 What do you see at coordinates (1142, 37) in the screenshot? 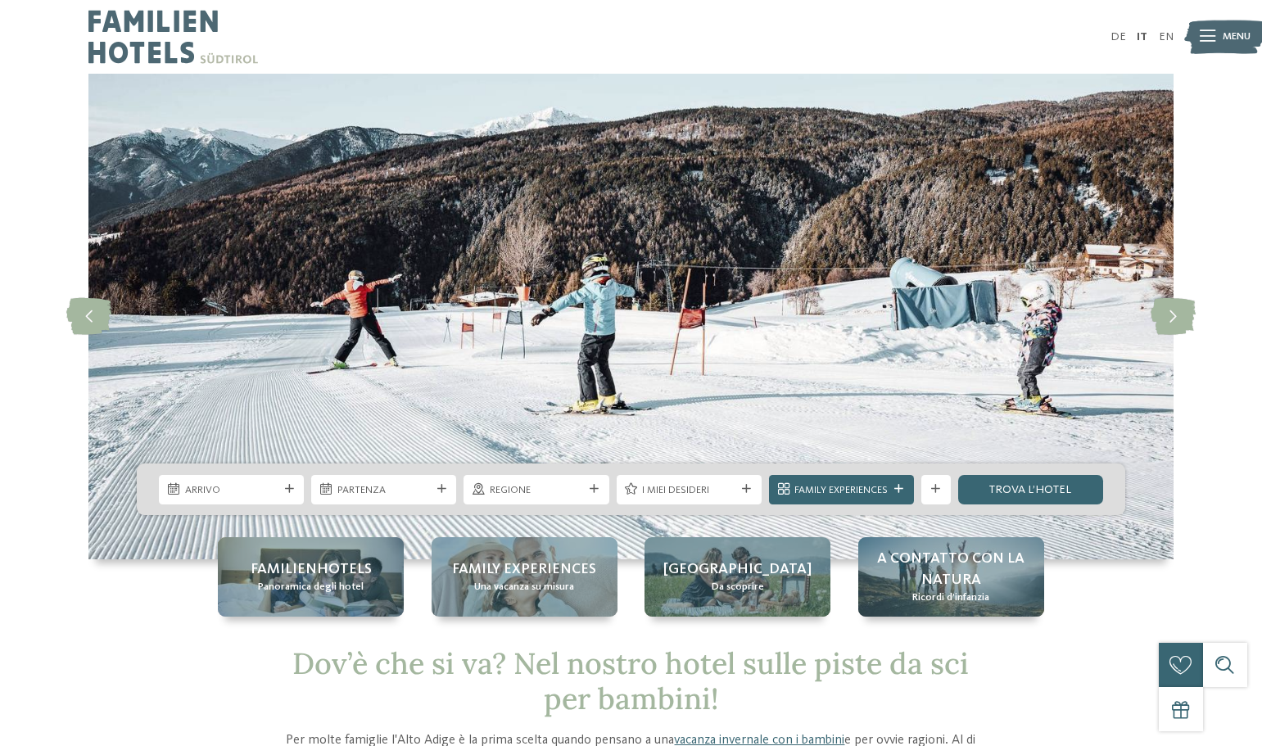
I see `a: IT` at bounding box center [1142, 37].